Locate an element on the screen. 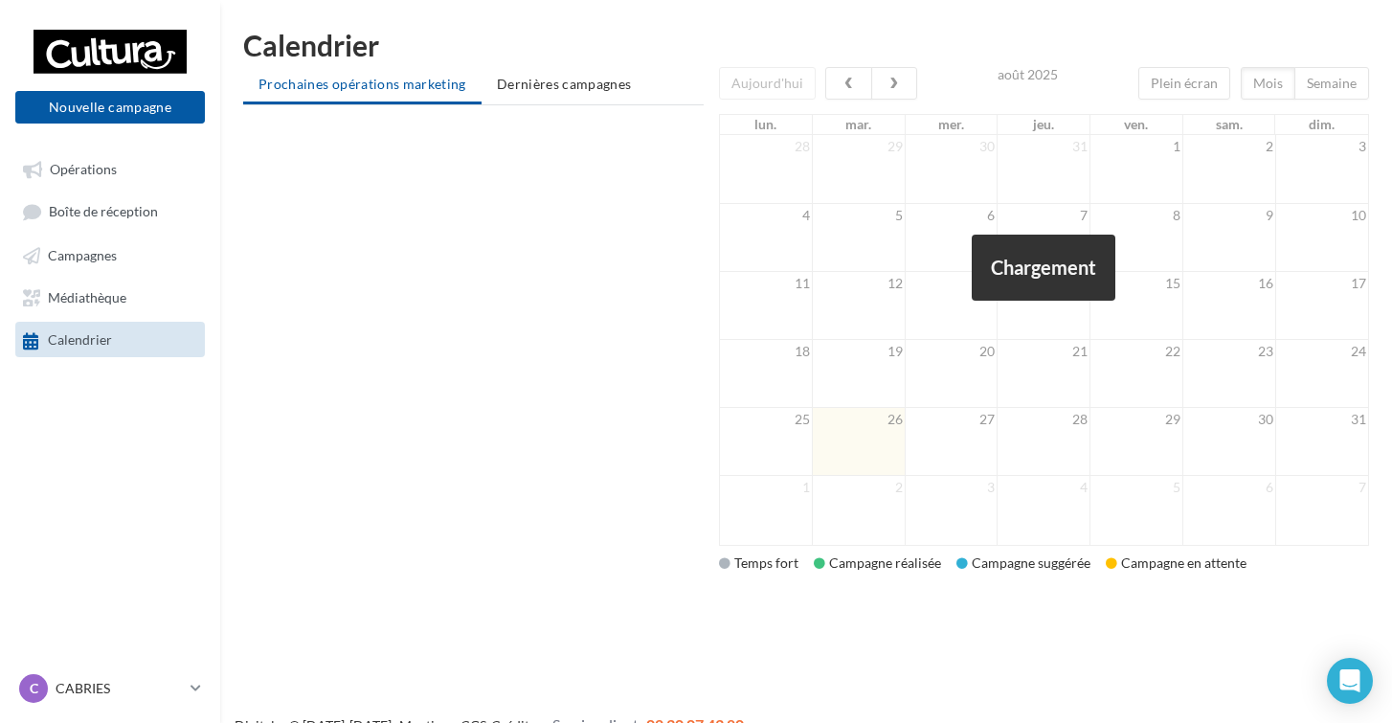 The image size is (1392, 723). div: Temps fort is located at coordinates (758, 563).